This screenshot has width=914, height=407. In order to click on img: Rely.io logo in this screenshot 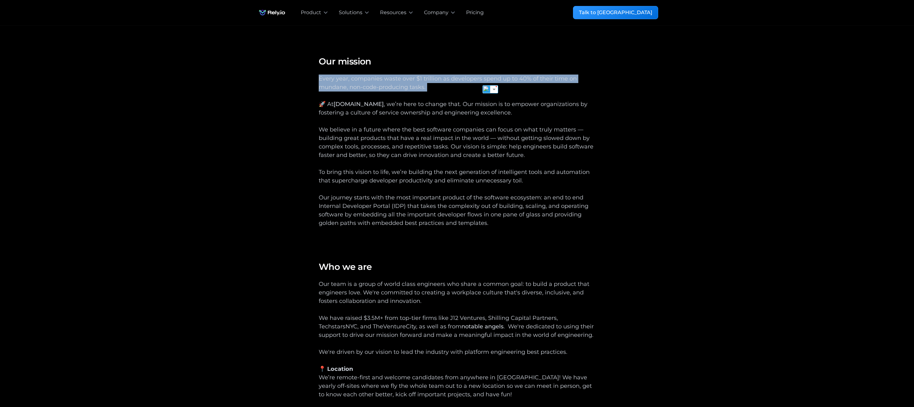, I will do `click(272, 13)`.